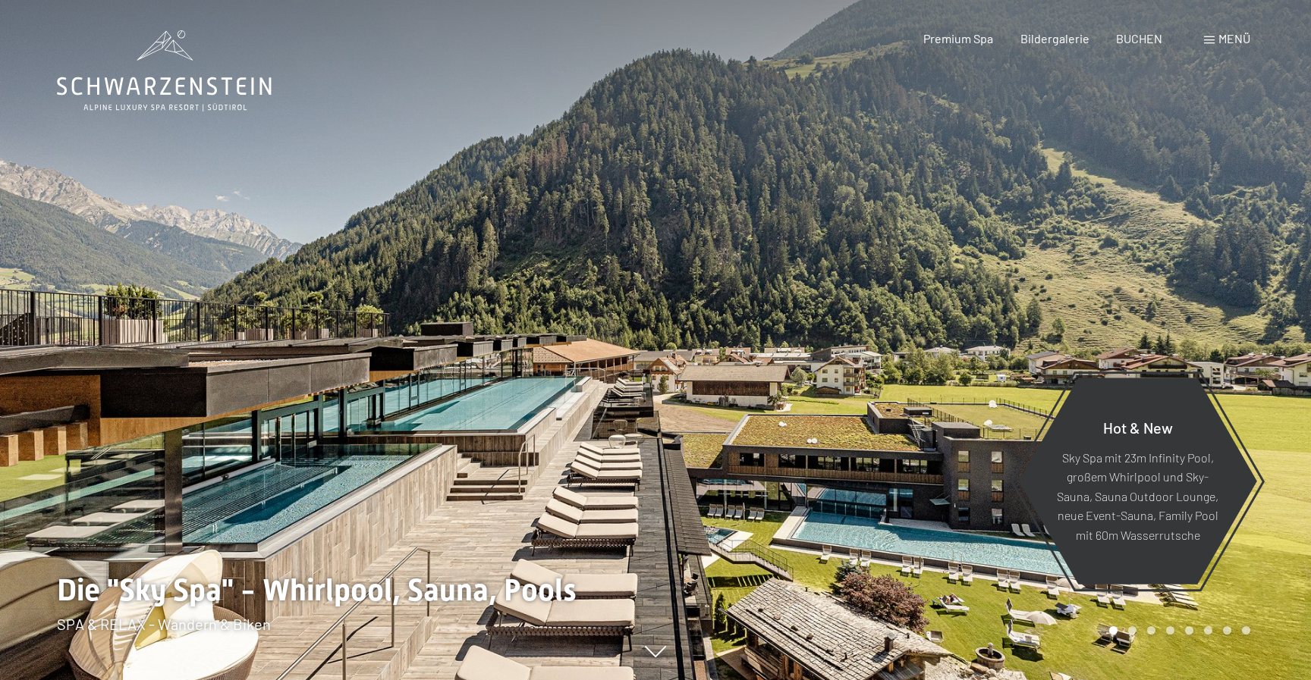 This screenshot has width=1311, height=680. I want to click on div: Carousel Page 2, so click(1132, 630).